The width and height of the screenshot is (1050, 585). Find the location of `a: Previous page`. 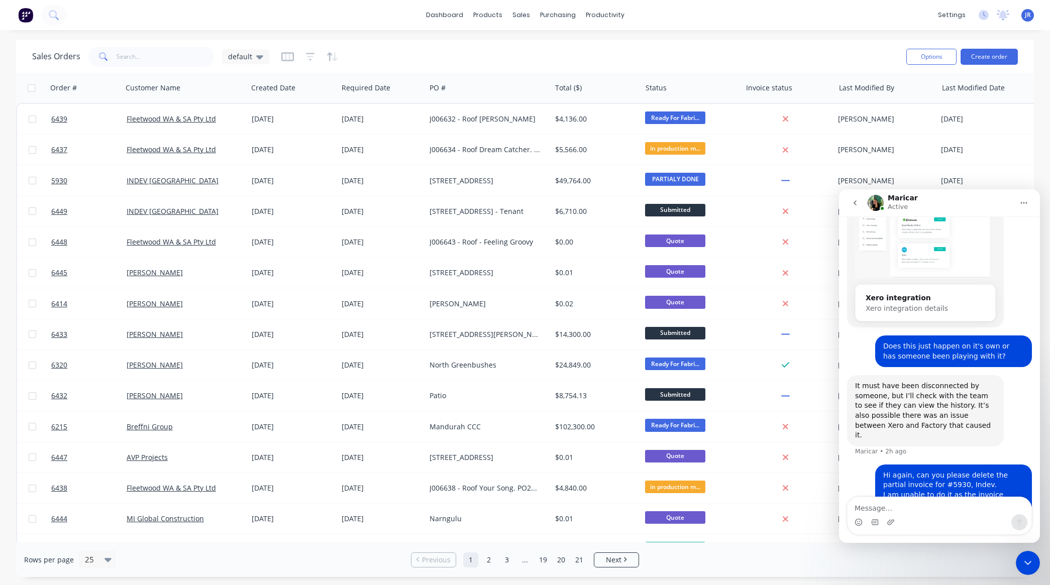

a: Previous page is located at coordinates (434, 560).